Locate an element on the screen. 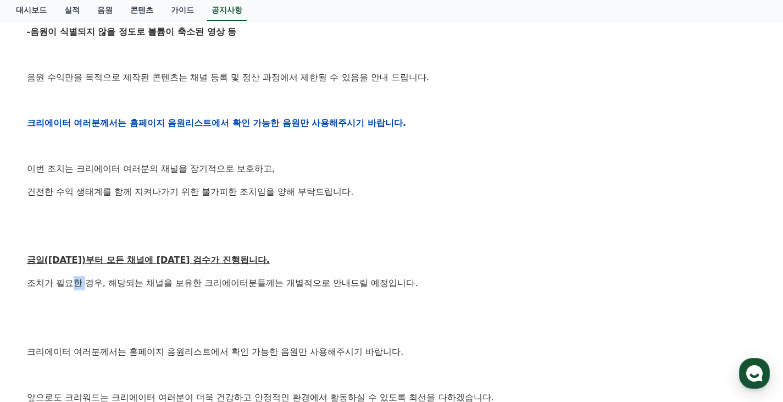  a: 대화 is located at coordinates (107, 324).